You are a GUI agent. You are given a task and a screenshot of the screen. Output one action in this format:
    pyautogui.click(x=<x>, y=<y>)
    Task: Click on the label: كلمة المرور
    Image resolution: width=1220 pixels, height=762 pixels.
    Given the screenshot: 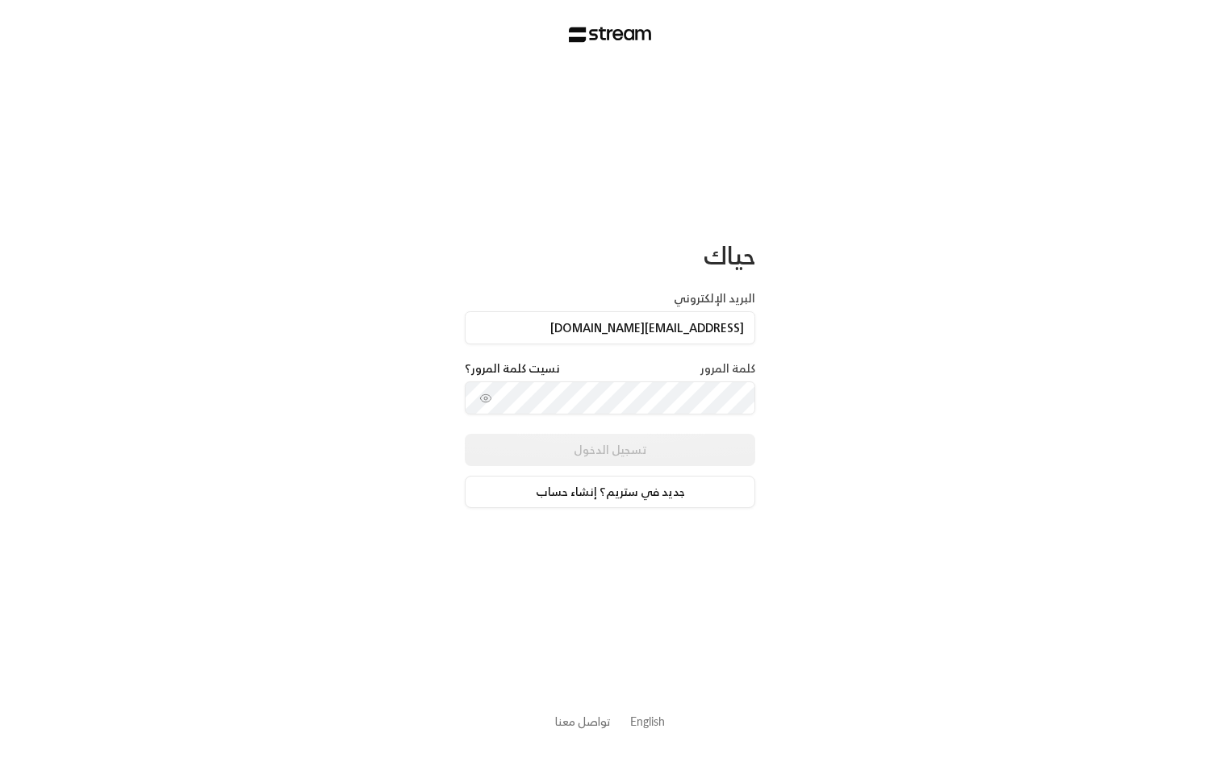 What is the action you would take?
    pyautogui.click(x=728, y=369)
    